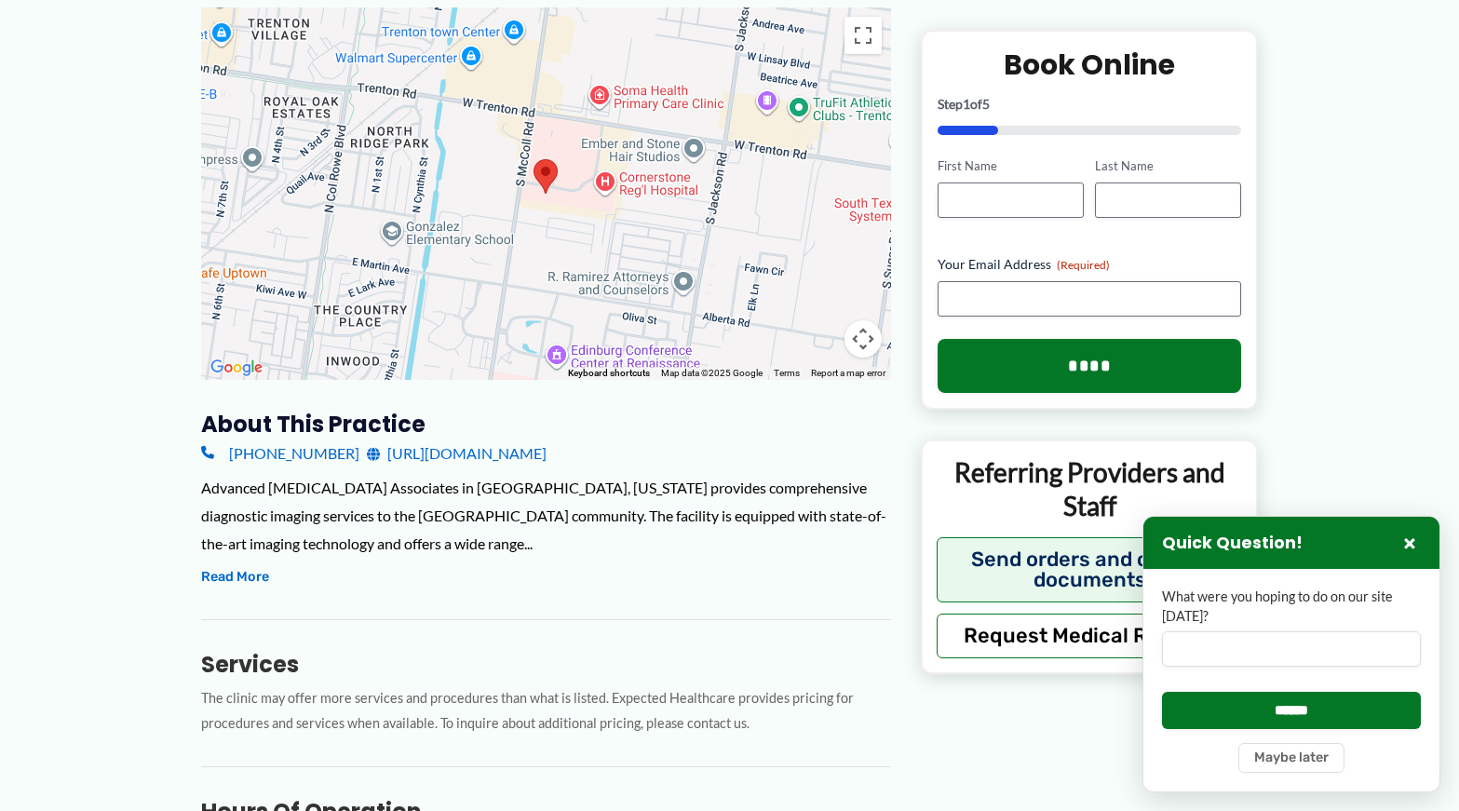  I want to click on h3: Services, so click(546, 664).